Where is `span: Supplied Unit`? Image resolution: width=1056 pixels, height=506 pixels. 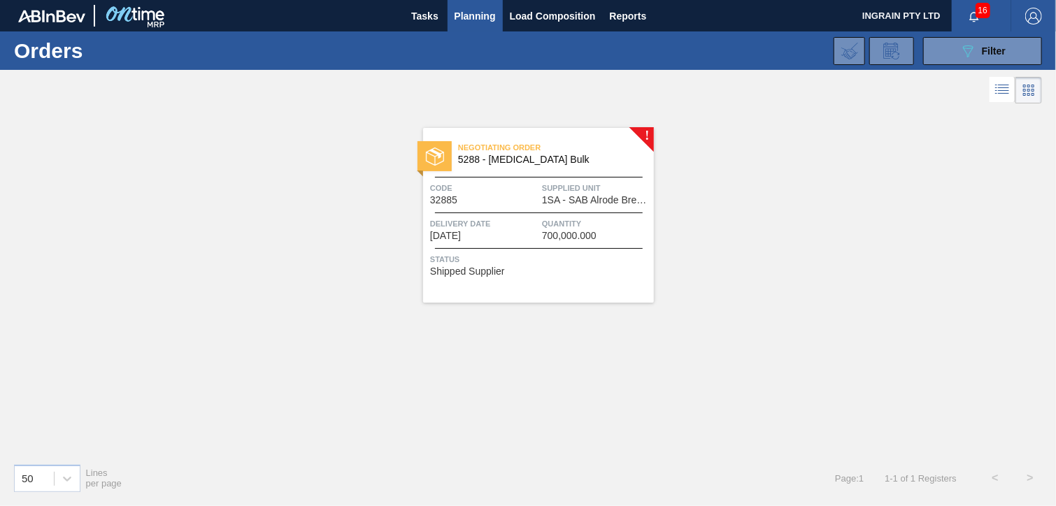
span: Supplied Unit is located at coordinates (596, 188).